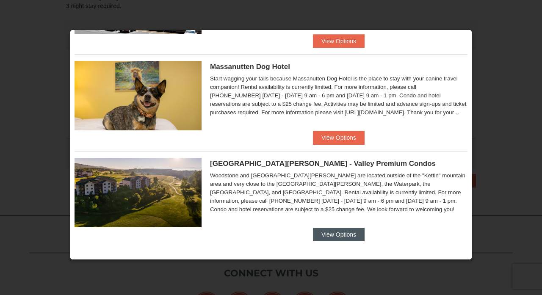  I want to click on img: 27428181-5-81c892a3.jpg, so click(138, 96).